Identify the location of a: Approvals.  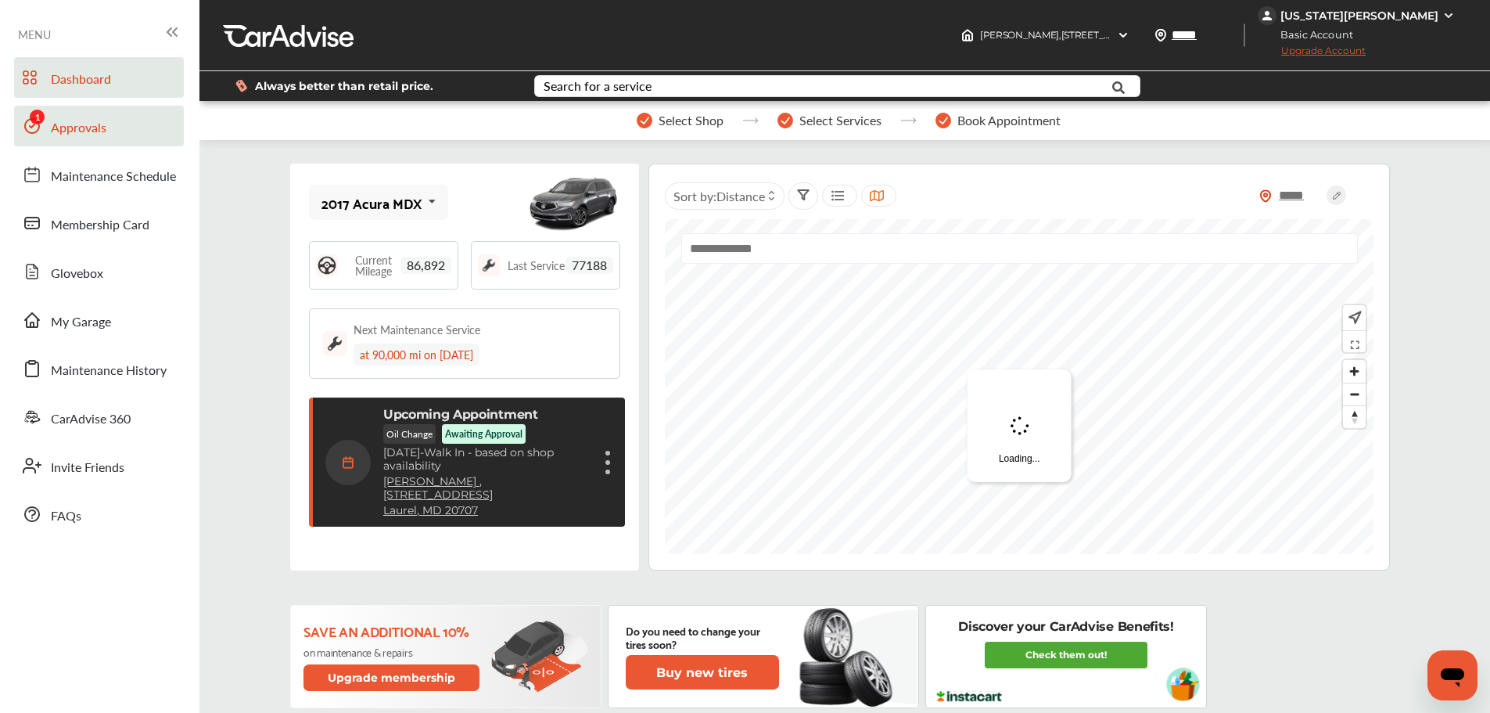
(99, 126).